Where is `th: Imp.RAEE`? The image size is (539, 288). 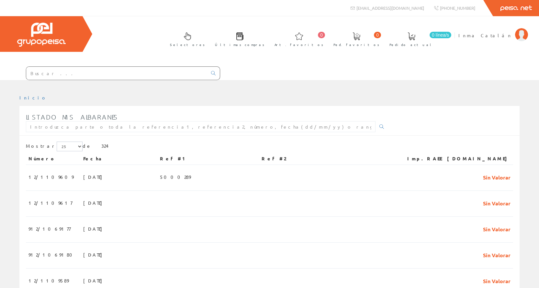
th: Imp.RAEE is located at coordinates (421, 159).